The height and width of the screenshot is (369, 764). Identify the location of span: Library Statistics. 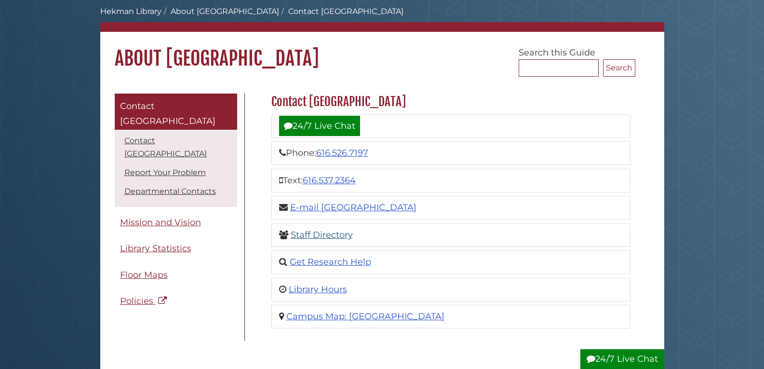
(156, 248).